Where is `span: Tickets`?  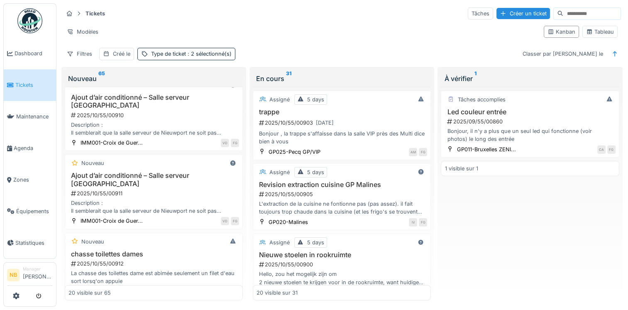
span: Tickets is located at coordinates (34, 85).